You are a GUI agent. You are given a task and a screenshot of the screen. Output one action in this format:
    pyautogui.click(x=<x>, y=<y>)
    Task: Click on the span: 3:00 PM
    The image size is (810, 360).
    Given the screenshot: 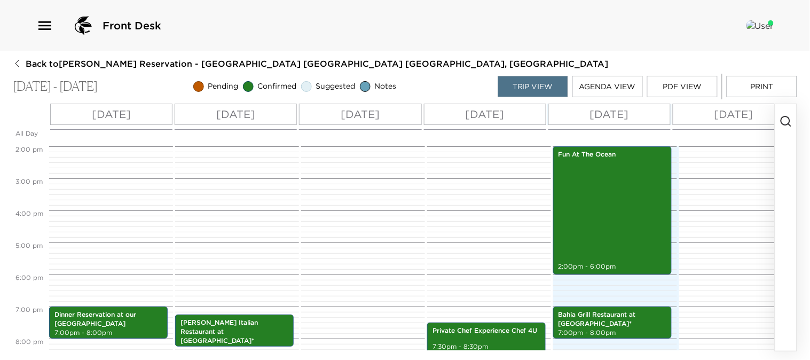 What is the action you would take?
    pyautogui.click(x=29, y=181)
    